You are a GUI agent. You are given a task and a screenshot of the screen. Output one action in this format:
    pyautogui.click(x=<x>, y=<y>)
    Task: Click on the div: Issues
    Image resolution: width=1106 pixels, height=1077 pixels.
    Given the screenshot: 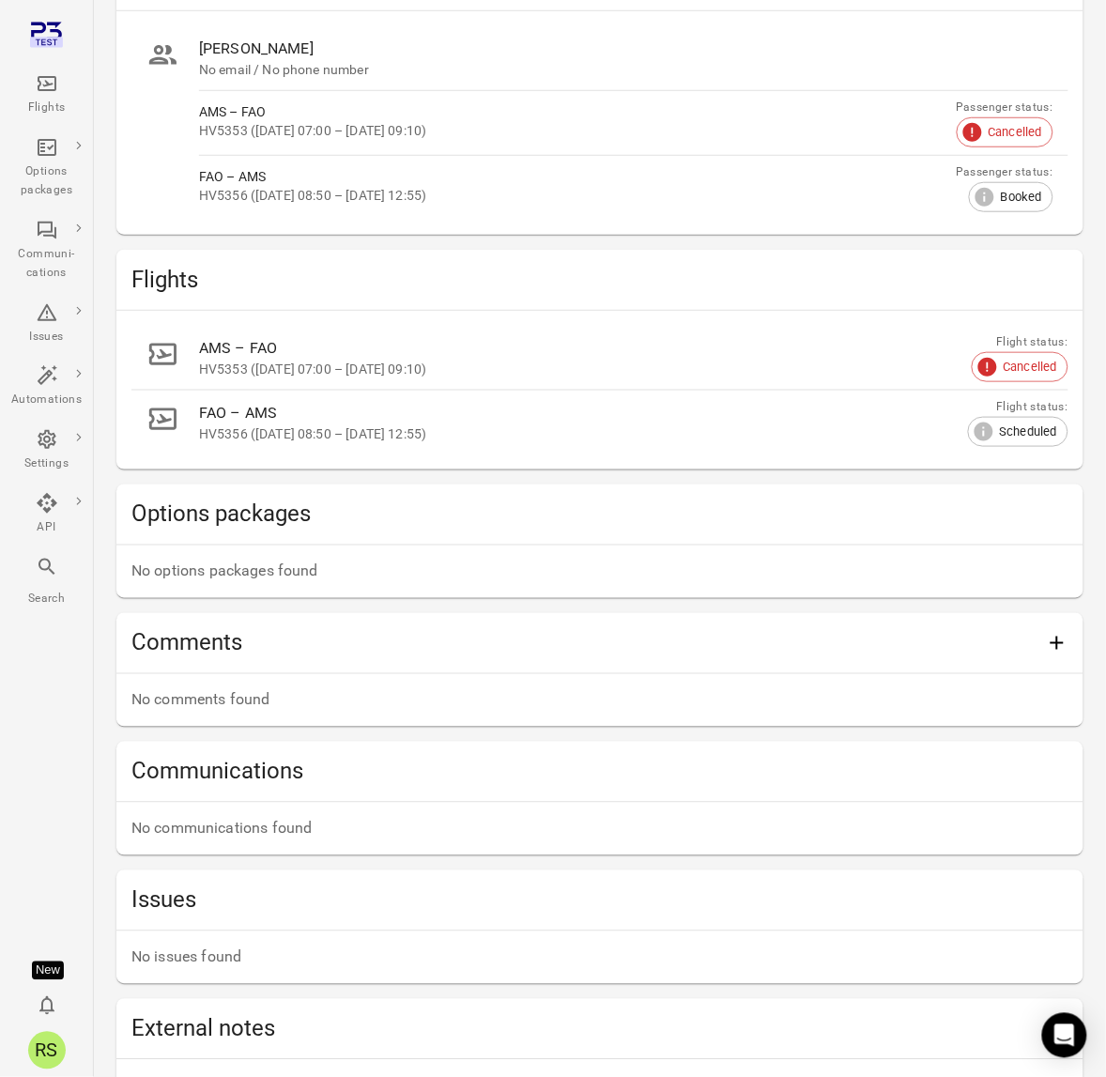 What is the action you would take?
    pyautogui.click(x=46, y=337)
    